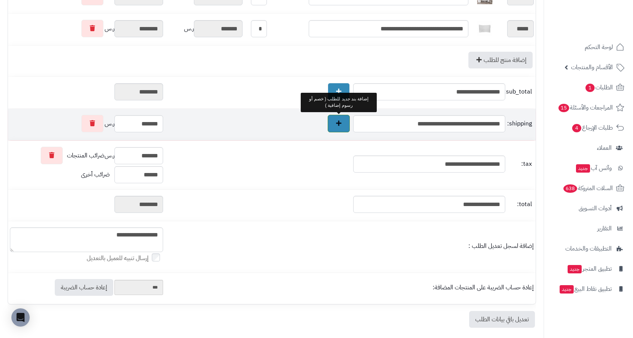 The width and height of the screenshot is (633, 338). Describe the element at coordinates (603, 28) in the screenshot. I see `img: logo-2.png` at that location.